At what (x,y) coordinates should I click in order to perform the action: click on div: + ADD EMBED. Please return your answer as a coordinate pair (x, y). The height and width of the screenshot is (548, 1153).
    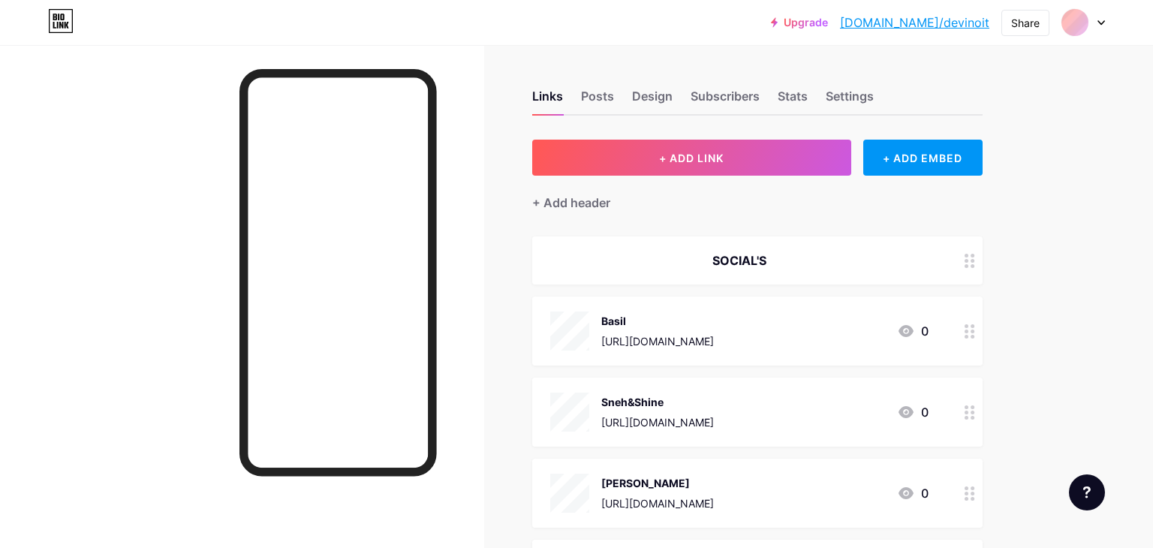
    Looking at the image, I should click on (923, 158).